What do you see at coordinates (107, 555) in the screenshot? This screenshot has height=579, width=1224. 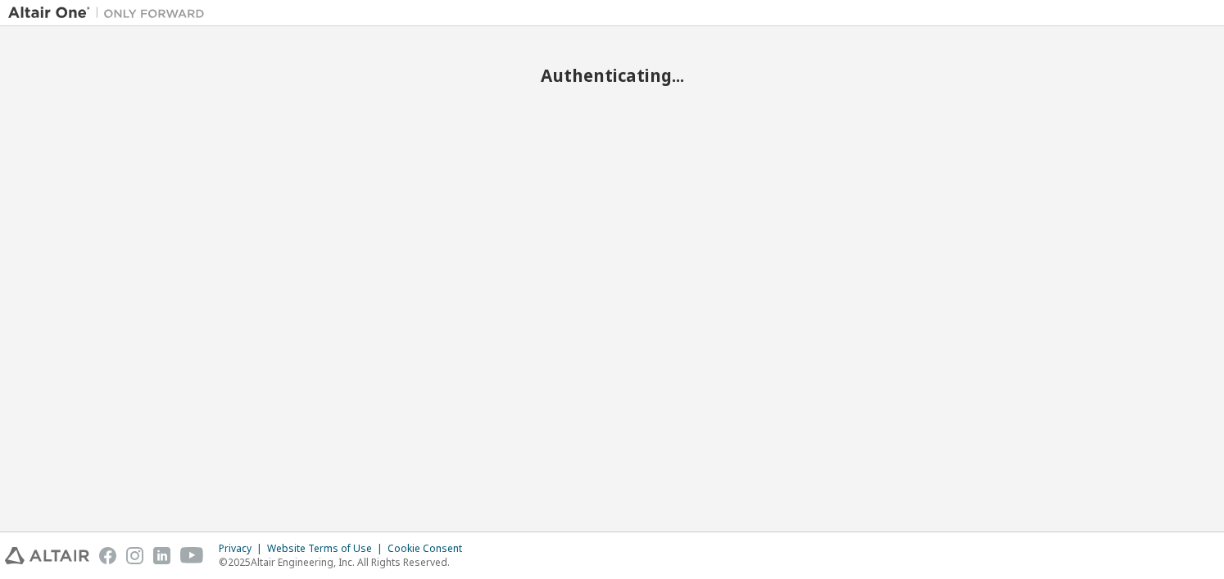 I see `img: facebook.svg` at bounding box center [107, 555].